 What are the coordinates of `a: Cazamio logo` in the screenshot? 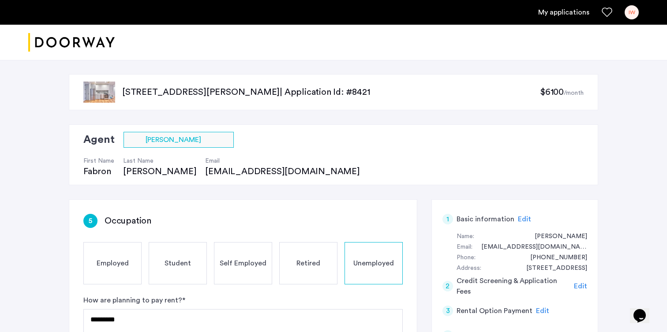 It's located at (71, 42).